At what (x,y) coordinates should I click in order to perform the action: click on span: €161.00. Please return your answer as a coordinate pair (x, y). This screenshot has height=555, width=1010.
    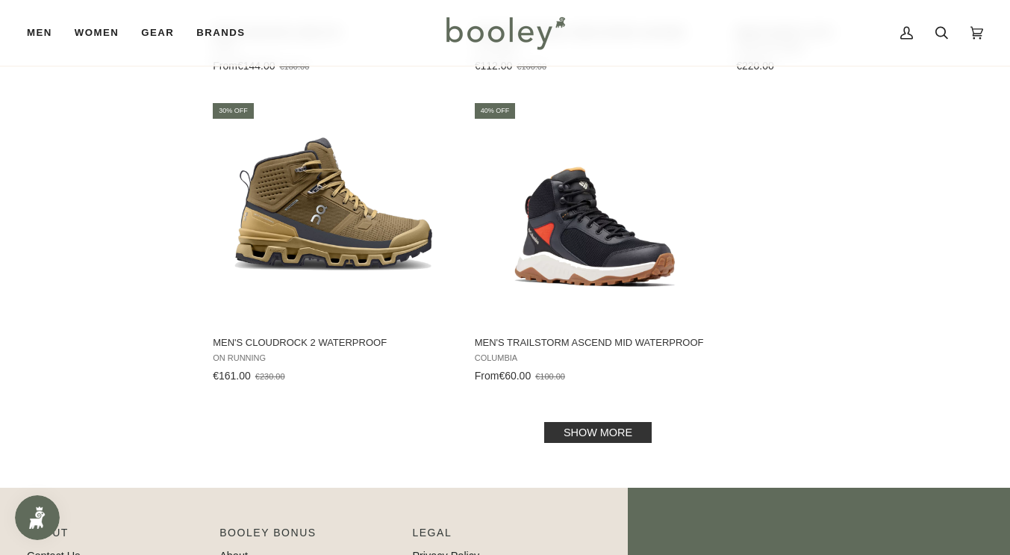
    Looking at the image, I should click on (231, 375).